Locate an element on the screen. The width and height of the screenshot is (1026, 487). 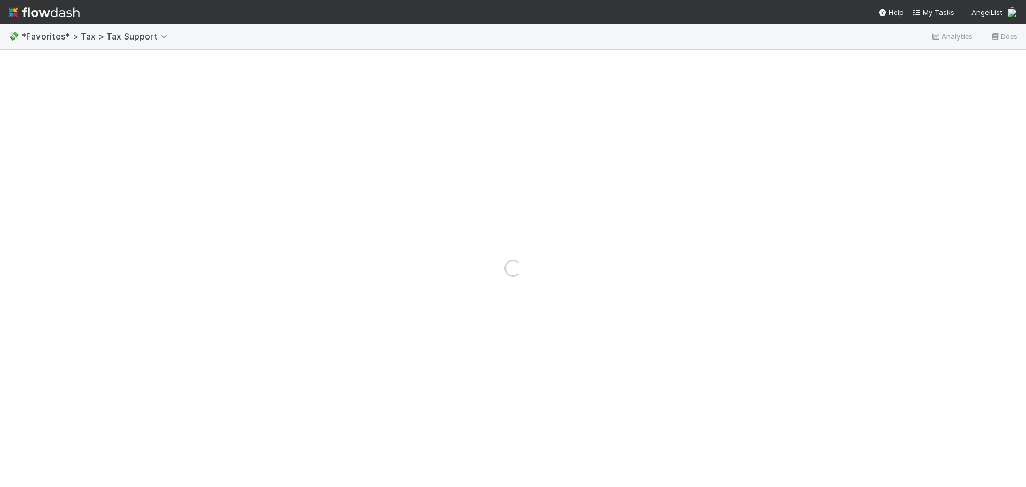
span: AngelList is located at coordinates (987, 12).